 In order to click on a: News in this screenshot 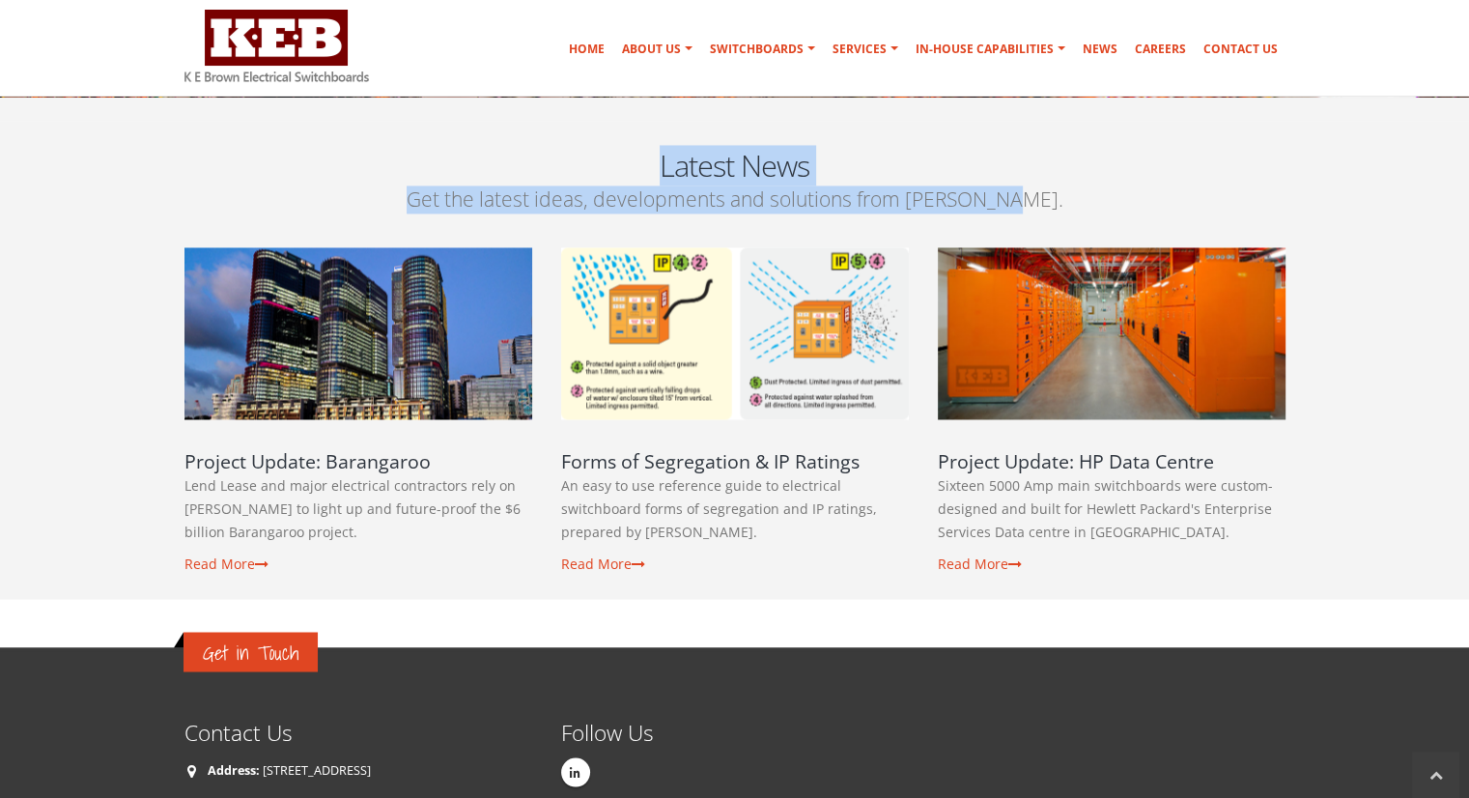, I will do `click(1100, 49)`.